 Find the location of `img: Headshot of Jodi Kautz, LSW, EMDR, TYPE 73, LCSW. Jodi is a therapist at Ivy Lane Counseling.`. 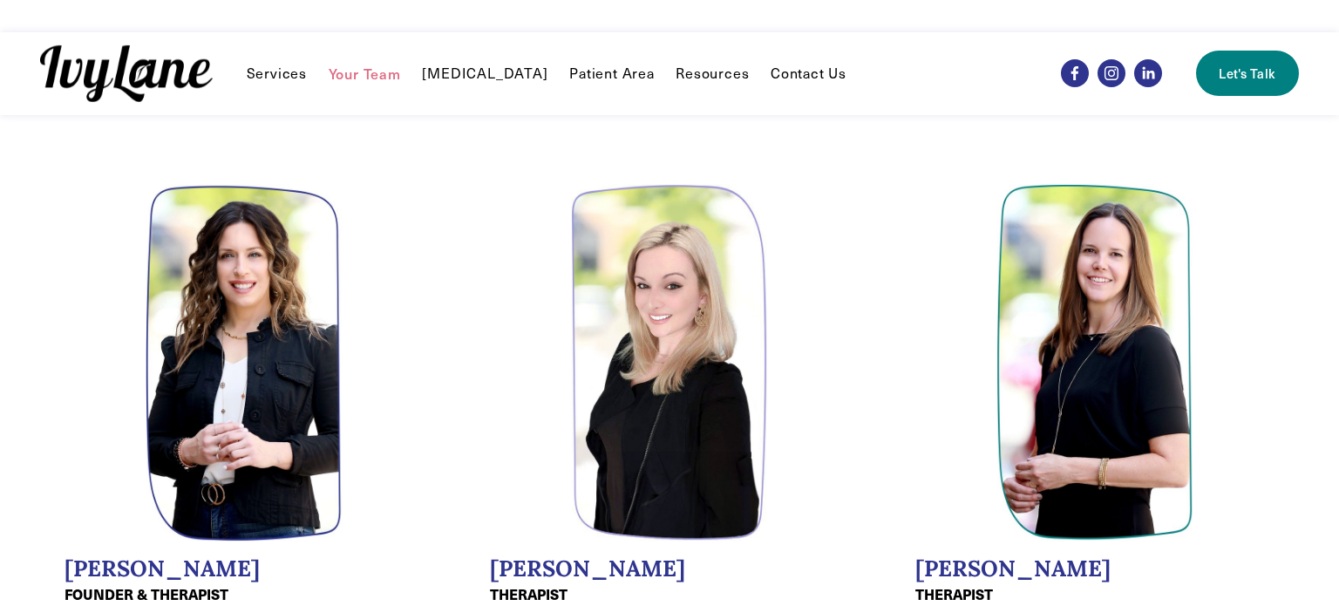

img: Headshot of Jodi Kautz, LSW, EMDR, TYPE 73, LCSW. Jodi is a therapist at Ivy Lane Counseling. is located at coordinates (1095, 363).